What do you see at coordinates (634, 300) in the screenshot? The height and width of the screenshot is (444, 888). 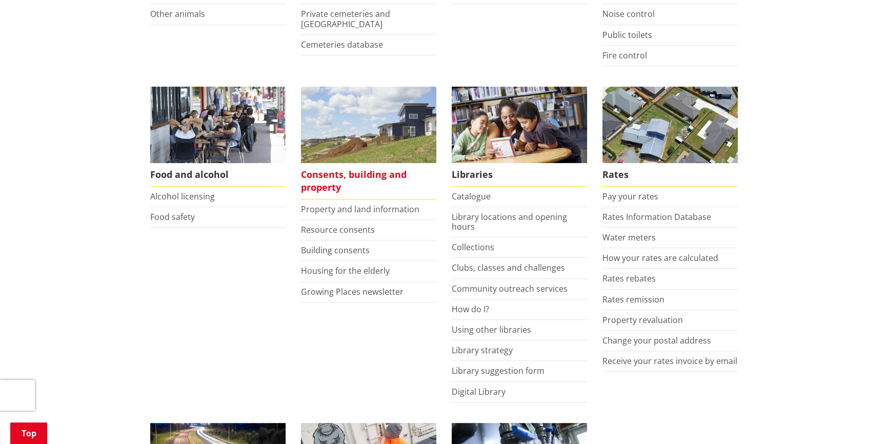 I see `a: Rates remission` at bounding box center [634, 300].